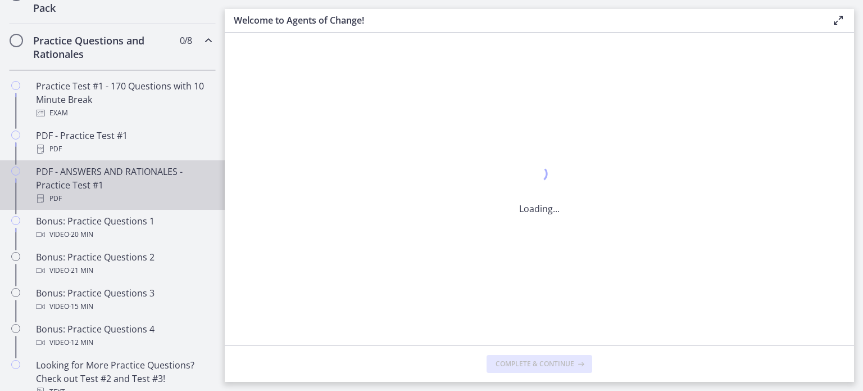  What do you see at coordinates (124, 335) in the screenshot?
I see `div: Bonus: Practice Questions 4` at bounding box center [124, 335].